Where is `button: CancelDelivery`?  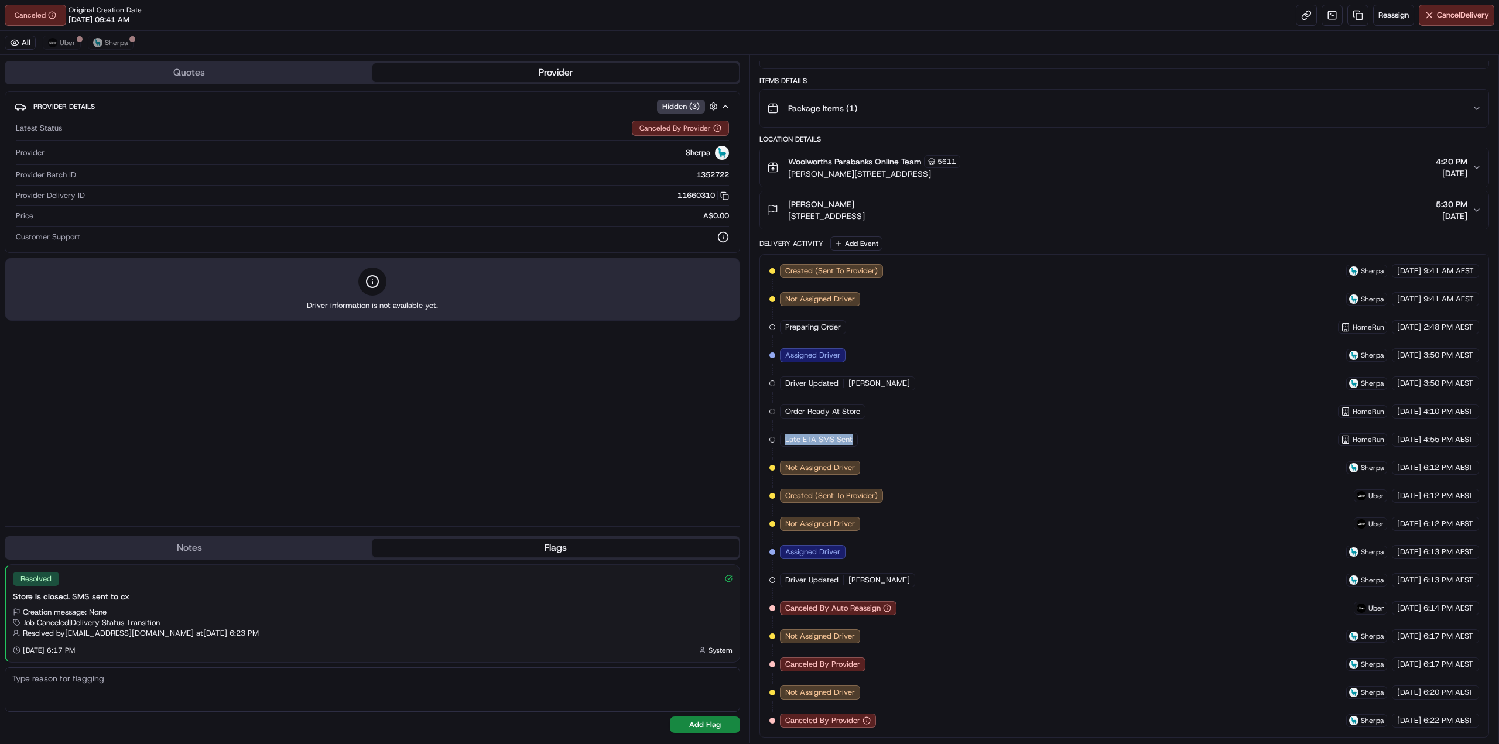
button: CancelDelivery is located at coordinates (1456, 15).